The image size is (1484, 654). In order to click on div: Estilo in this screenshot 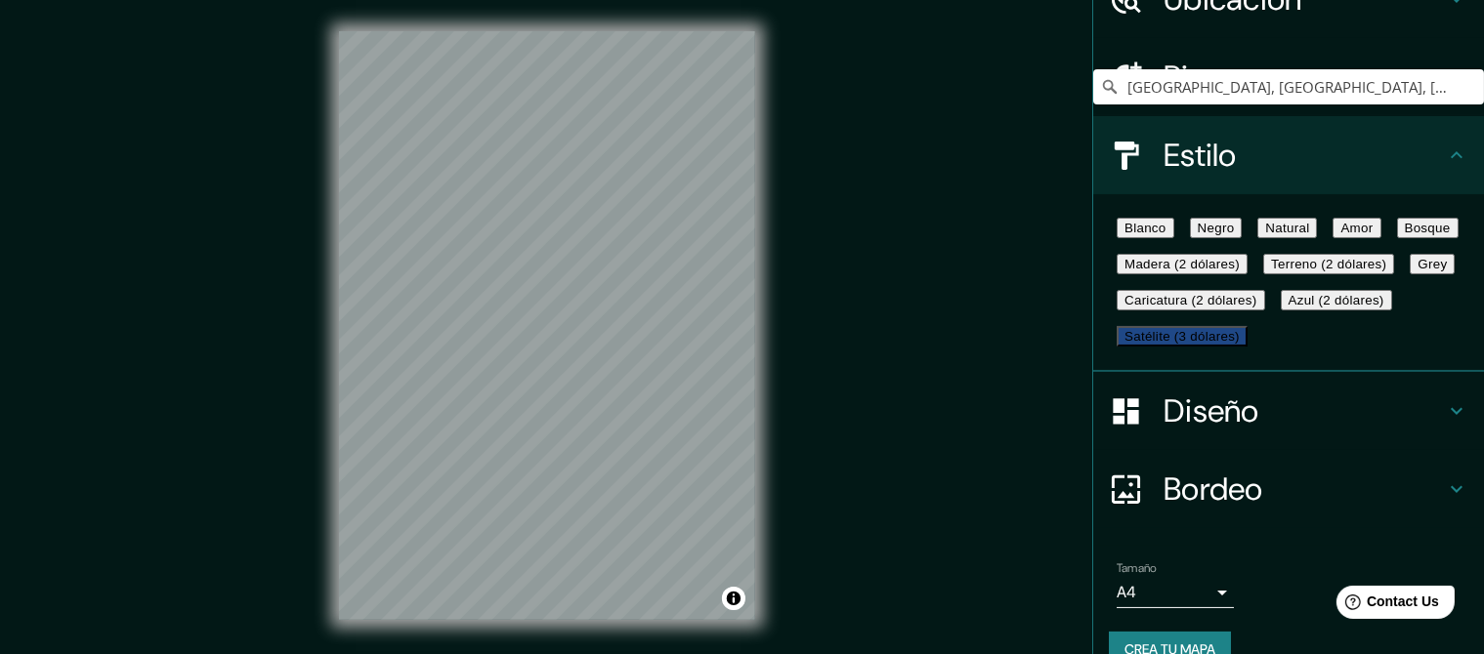, I will do `click(1288, 155)`.